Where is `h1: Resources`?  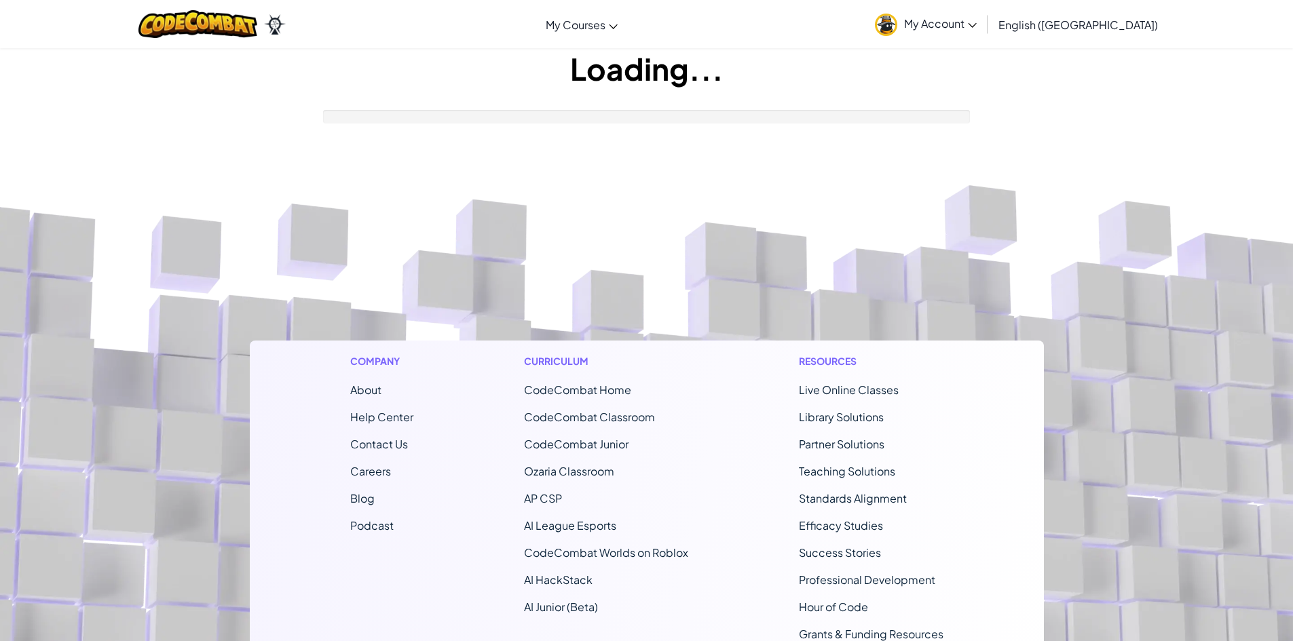 h1: Resources is located at coordinates (871, 361).